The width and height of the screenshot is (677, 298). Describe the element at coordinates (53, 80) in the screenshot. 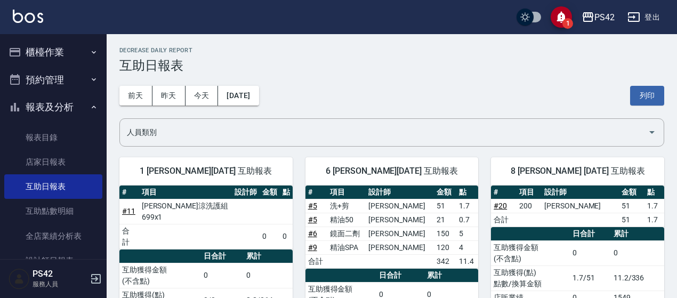

I see `button: 預約管理` at that location.